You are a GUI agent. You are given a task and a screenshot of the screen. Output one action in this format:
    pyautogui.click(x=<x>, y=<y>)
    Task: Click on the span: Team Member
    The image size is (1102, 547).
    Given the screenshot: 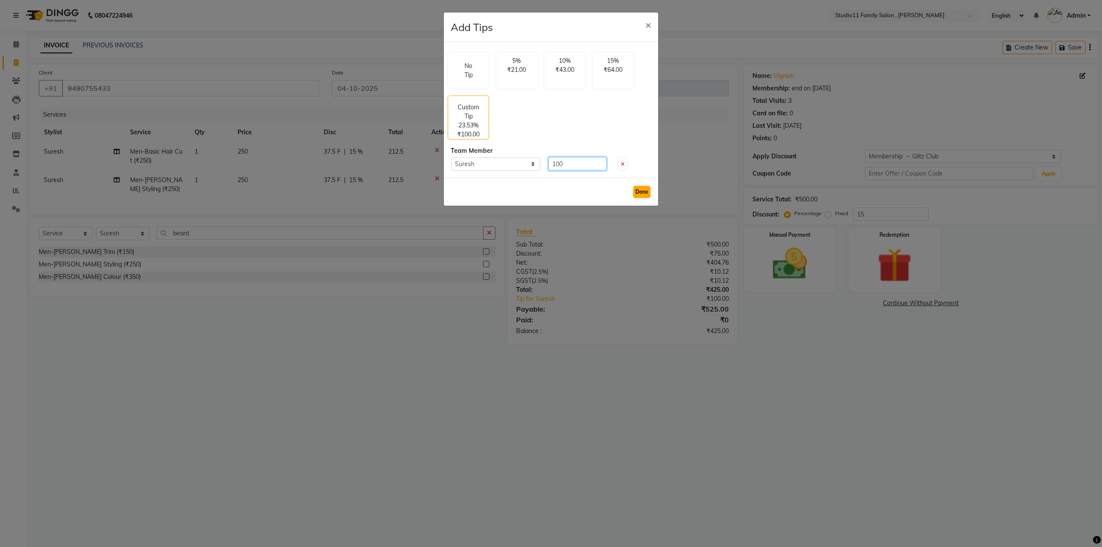 What is the action you would take?
    pyautogui.click(x=471, y=151)
    